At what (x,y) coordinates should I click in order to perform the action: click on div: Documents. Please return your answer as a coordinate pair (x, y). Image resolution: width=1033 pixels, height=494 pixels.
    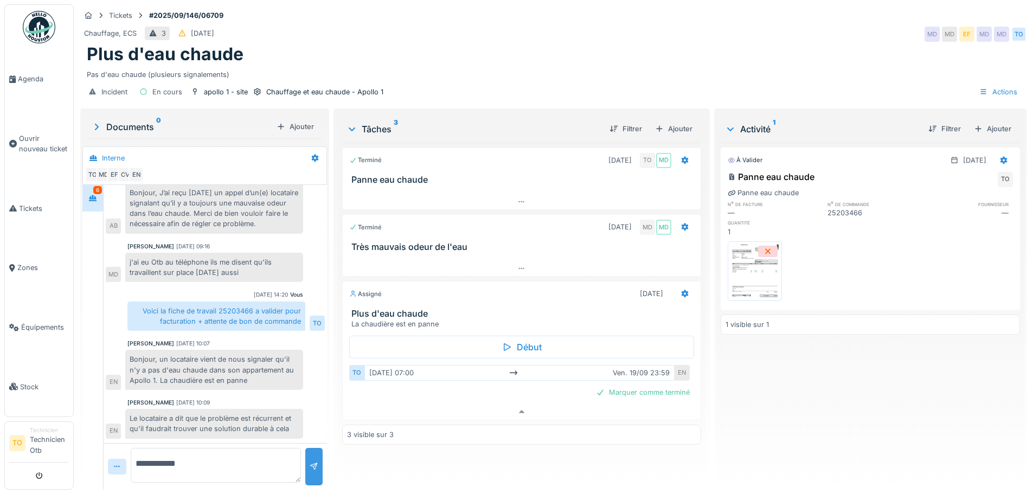
    Looking at the image, I should click on (182, 127).